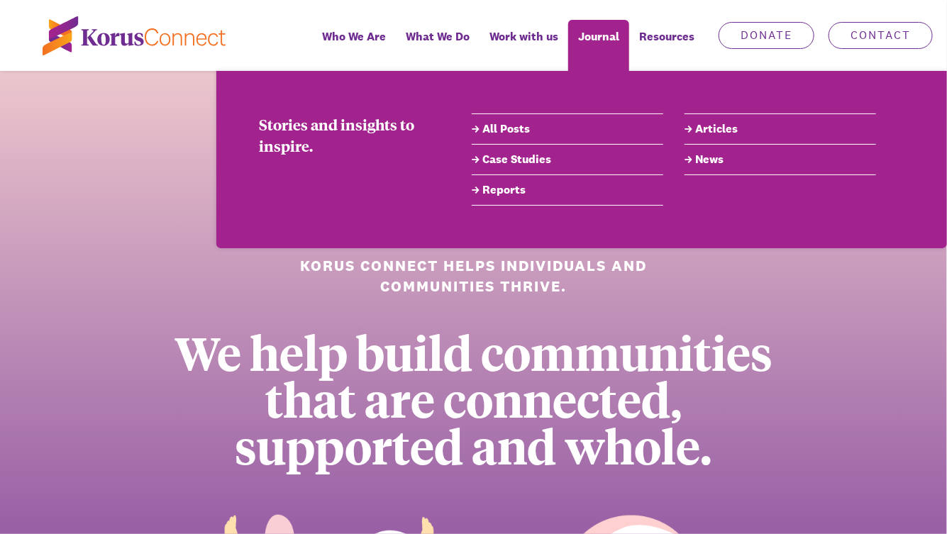 The height and width of the screenshot is (534, 947). What do you see at coordinates (438, 45) in the screenshot?
I see `a: What We Do` at bounding box center [438, 45].